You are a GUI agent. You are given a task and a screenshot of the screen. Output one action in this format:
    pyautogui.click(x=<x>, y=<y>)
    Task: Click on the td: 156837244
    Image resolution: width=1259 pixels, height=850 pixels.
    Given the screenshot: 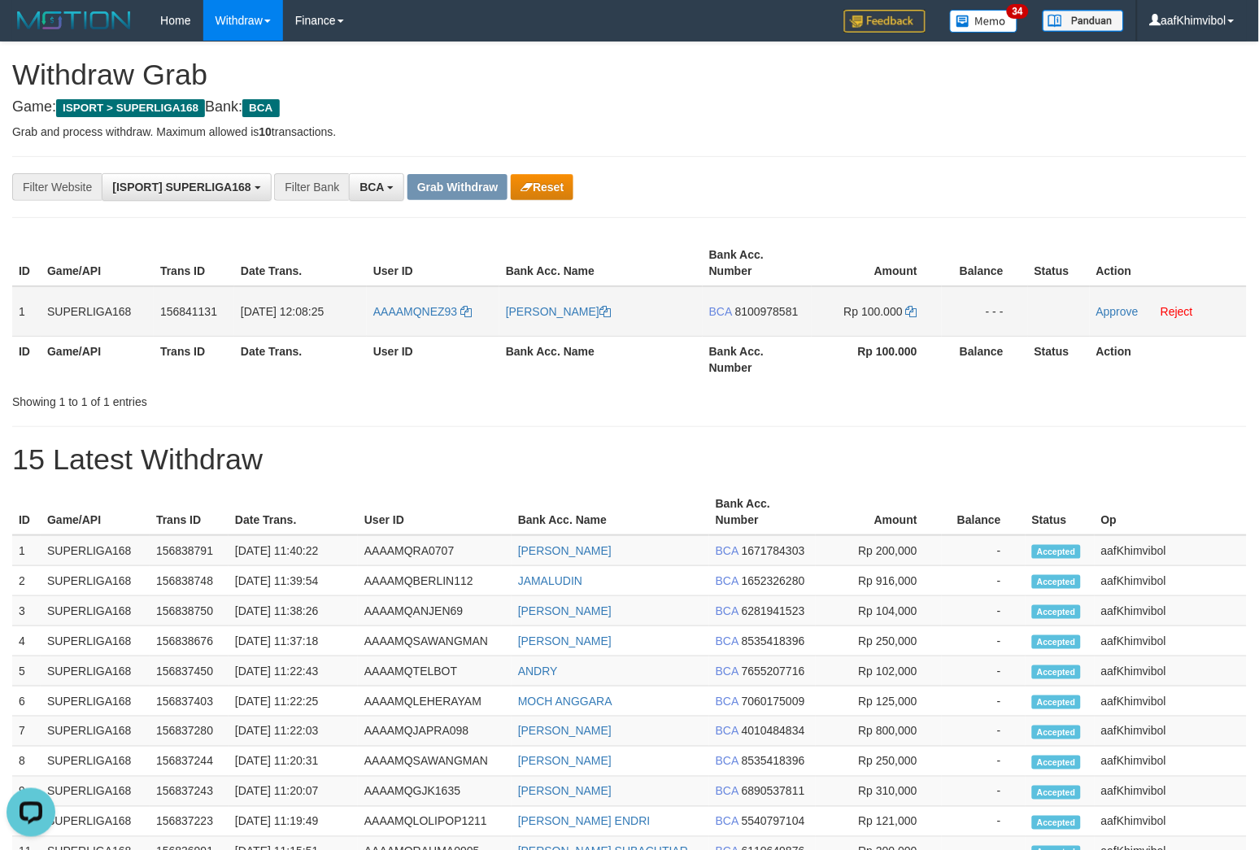 What is the action you would take?
    pyautogui.click(x=189, y=761)
    